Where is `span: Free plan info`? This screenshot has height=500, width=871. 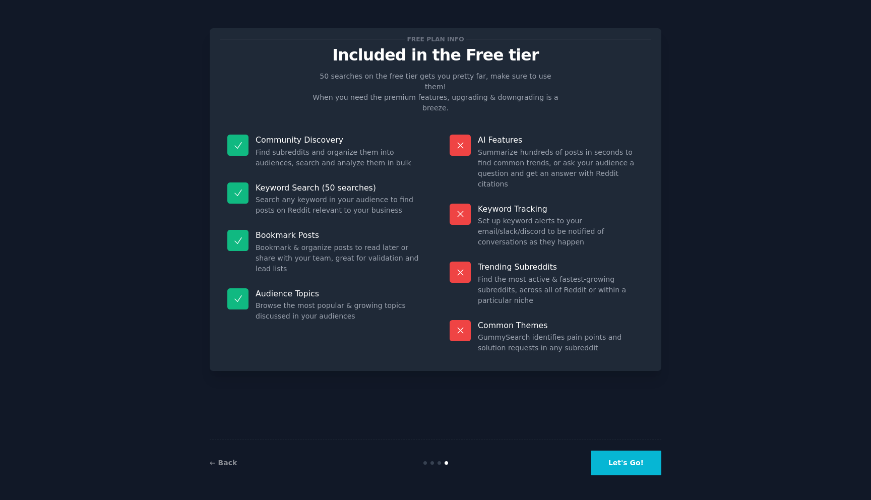 span: Free plan info is located at coordinates (436, 39).